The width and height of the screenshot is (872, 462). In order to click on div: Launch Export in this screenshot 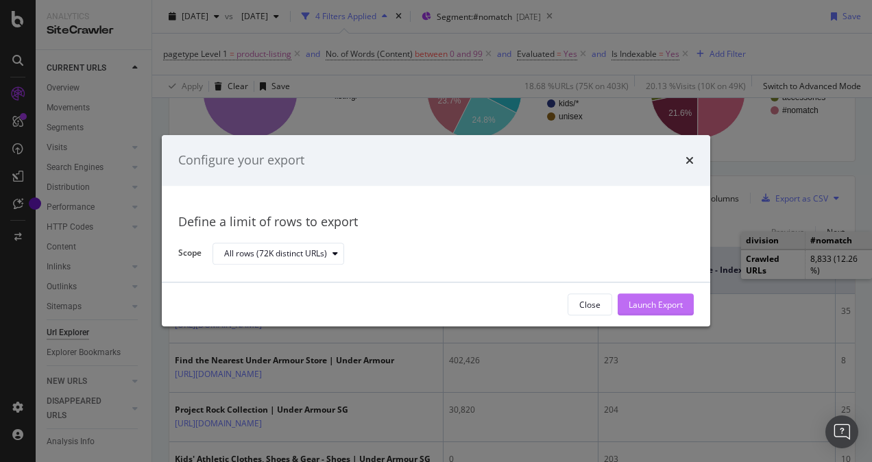, I will do `click(655, 304)`.